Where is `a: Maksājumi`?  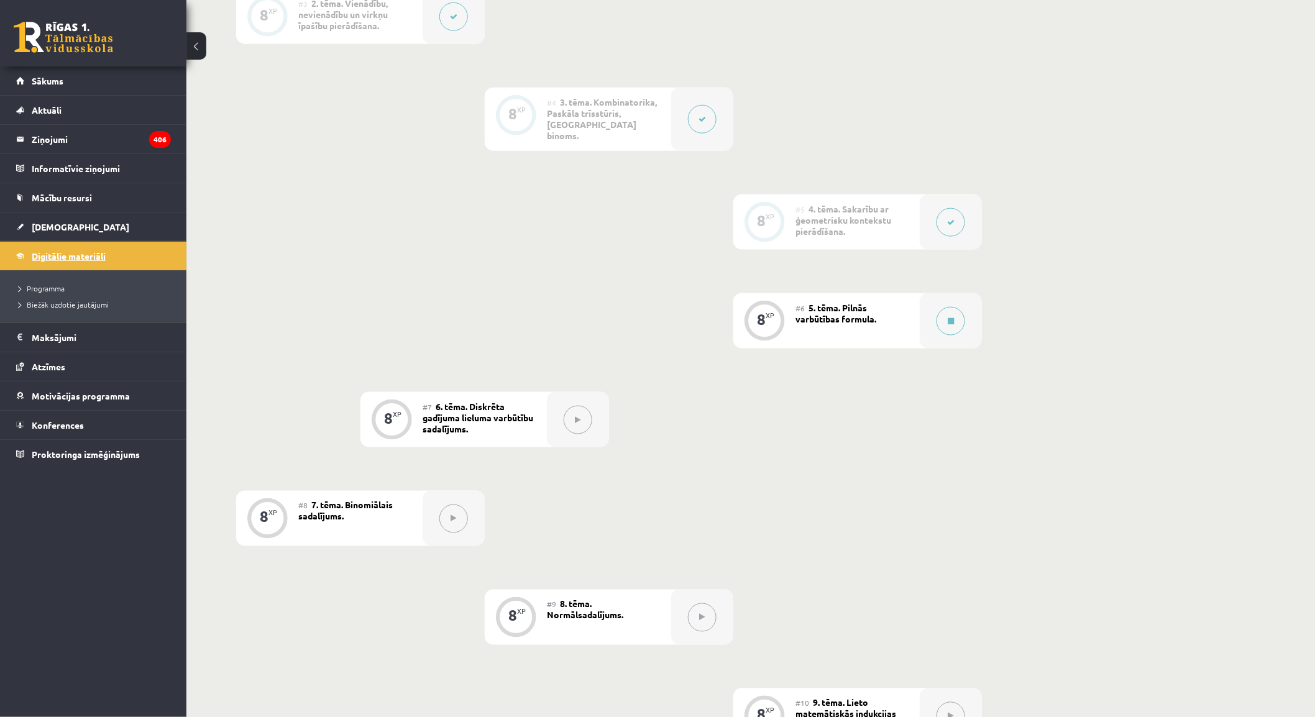
a: Maksājumi is located at coordinates (93, 337).